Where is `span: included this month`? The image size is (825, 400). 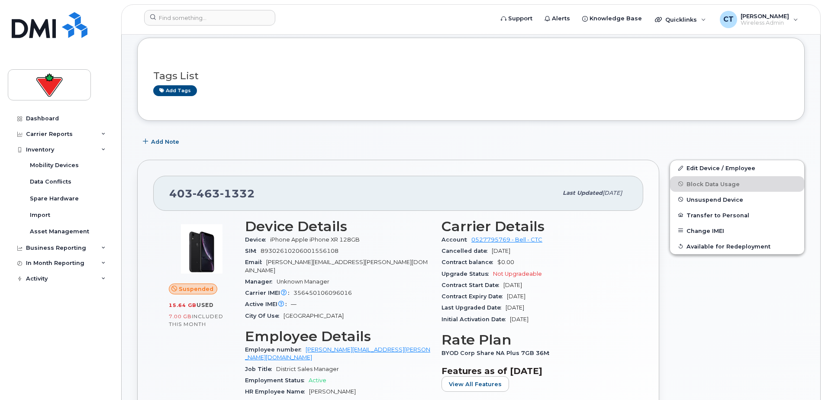 span: included this month is located at coordinates (196, 320).